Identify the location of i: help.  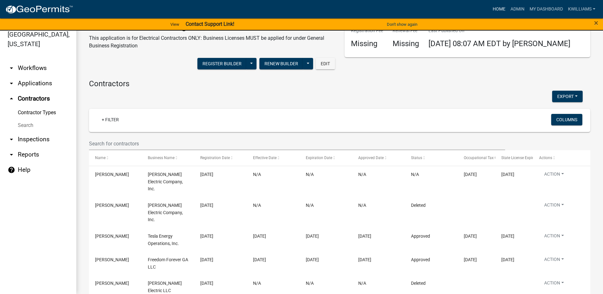
(11, 170).